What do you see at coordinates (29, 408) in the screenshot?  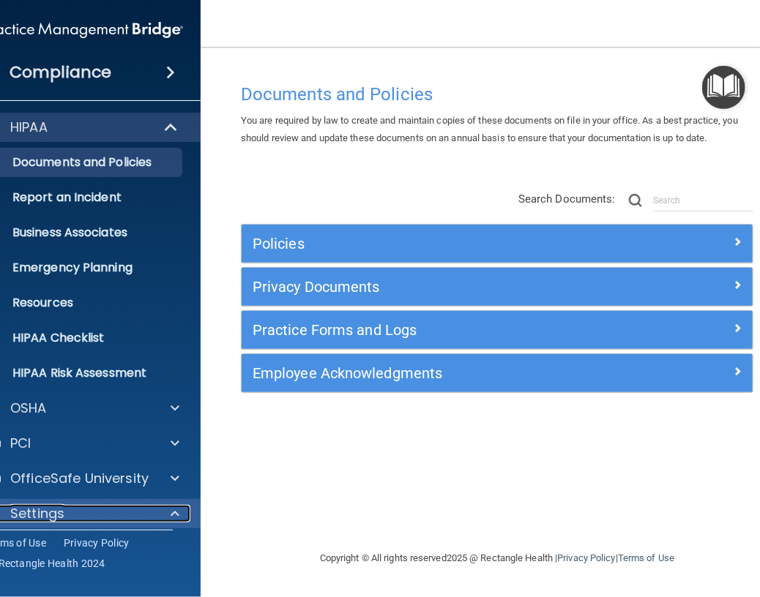 I see `p: OSHA` at bounding box center [29, 408].